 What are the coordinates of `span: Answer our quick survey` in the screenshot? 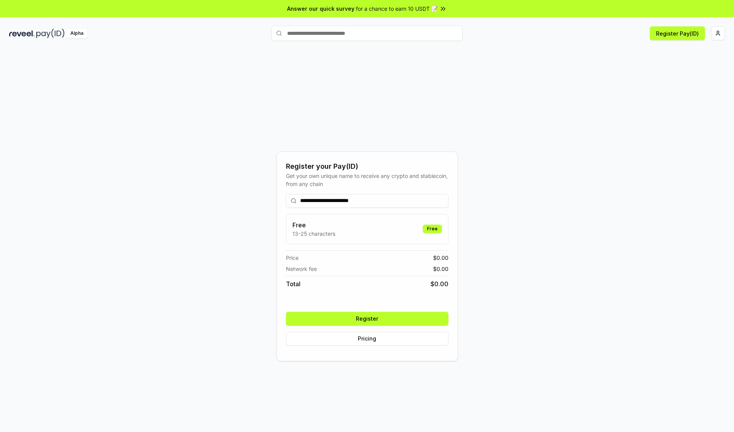 It's located at (321, 8).